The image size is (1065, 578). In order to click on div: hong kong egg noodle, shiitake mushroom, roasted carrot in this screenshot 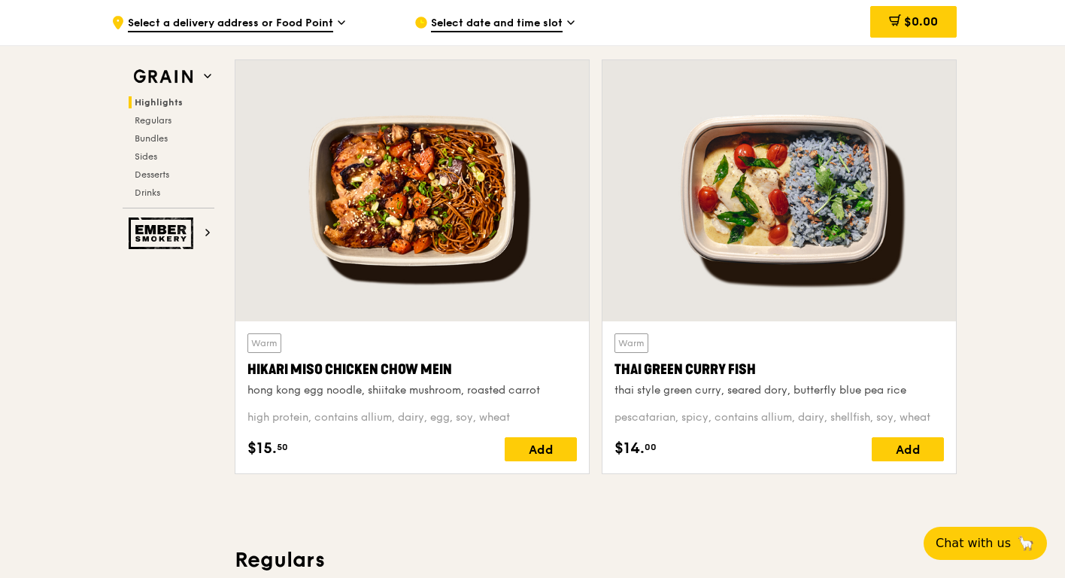, I will do `click(412, 390)`.